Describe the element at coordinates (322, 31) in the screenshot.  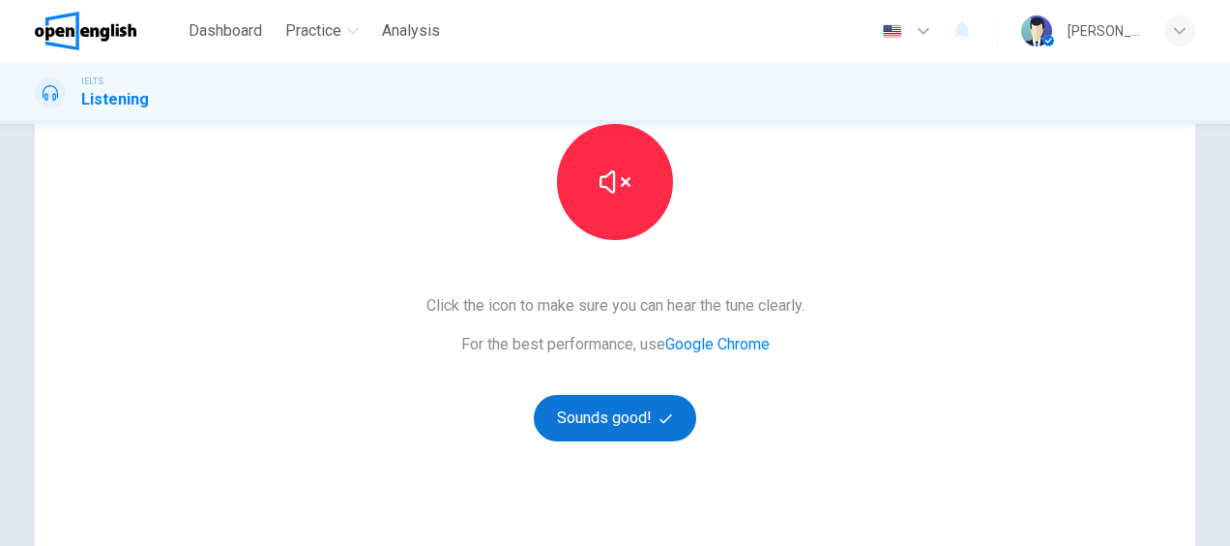
I see `button: Practice` at that location.